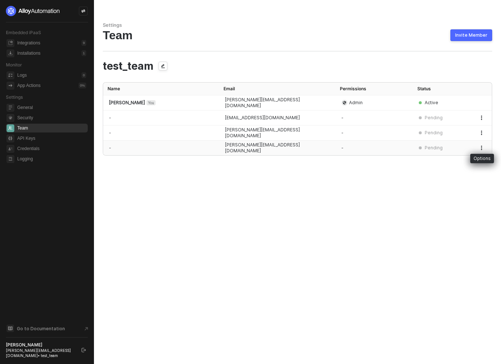  Describe the element at coordinates (52, 118) in the screenshot. I see `span: Security` at that location.